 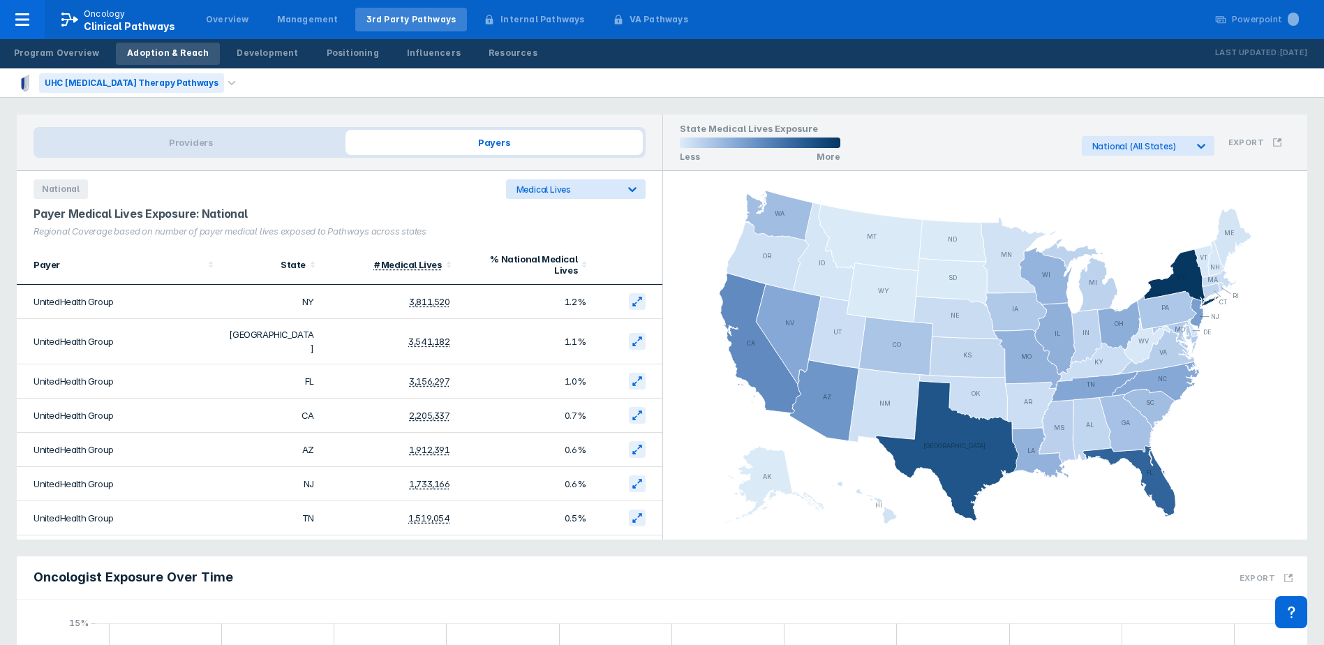 I want to click on span: Clinical Pathways, so click(x=129, y=26).